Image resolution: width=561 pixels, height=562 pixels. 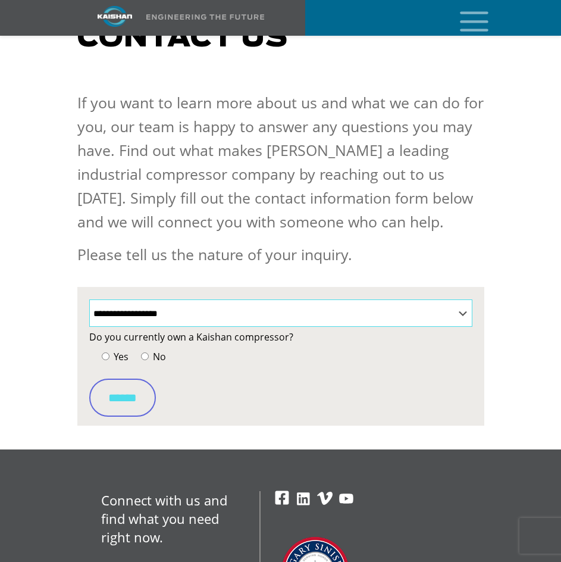 I want to click on img: Engineering the future, so click(x=205, y=17).